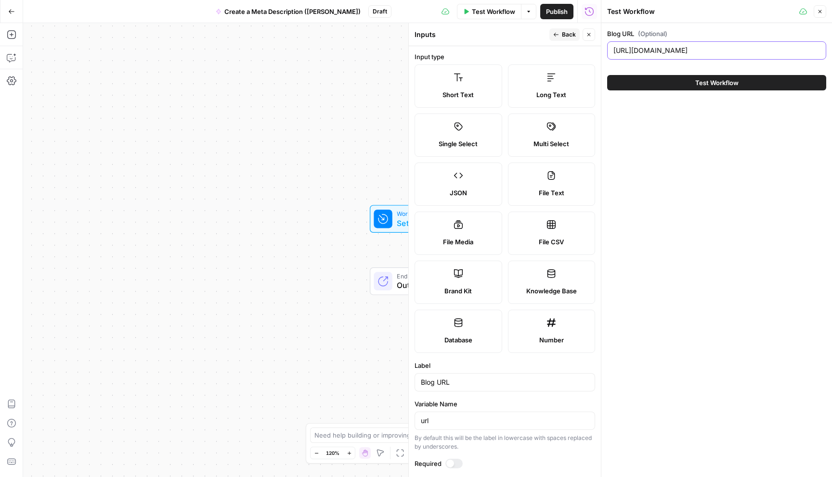 The width and height of the screenshot is (832, 477). What do you see at coordinates (564, 35) in the screenshot?
I see `button: Back` at bounding box center [564, 35].